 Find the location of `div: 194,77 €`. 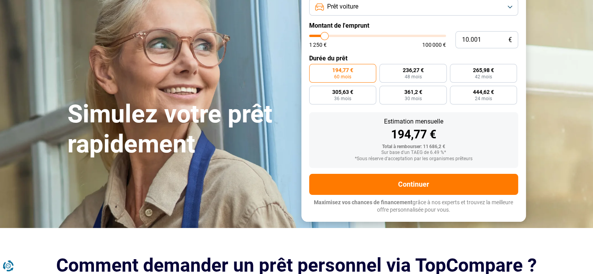

div: 194,77 € is located at coordinates (414, 134).